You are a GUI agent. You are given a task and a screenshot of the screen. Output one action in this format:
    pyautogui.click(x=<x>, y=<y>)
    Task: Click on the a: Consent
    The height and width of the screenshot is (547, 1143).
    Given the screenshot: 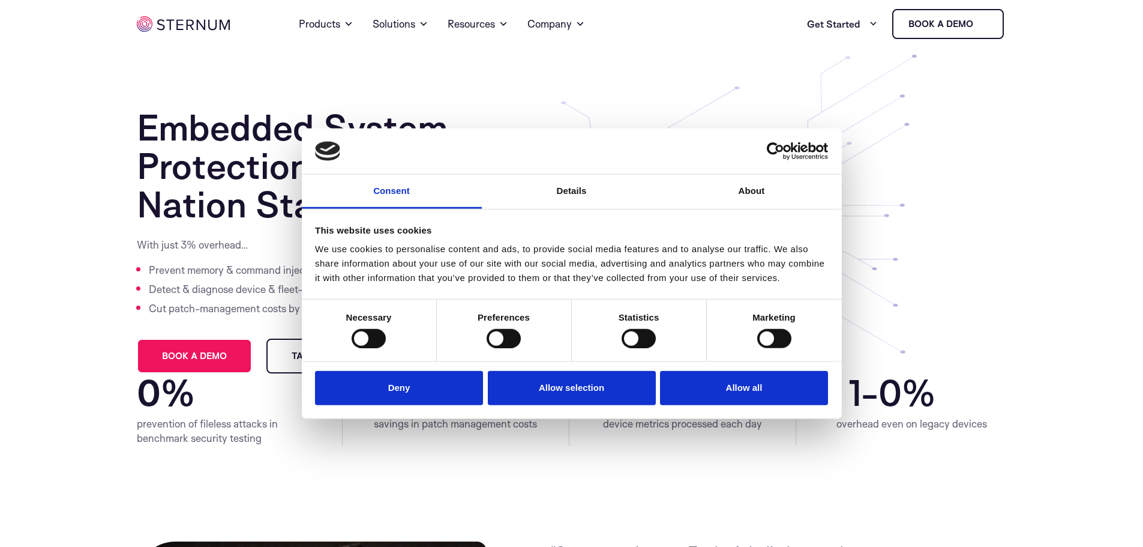 What is the action you would take?
    pyautogui.click(x=392, y=191)
    